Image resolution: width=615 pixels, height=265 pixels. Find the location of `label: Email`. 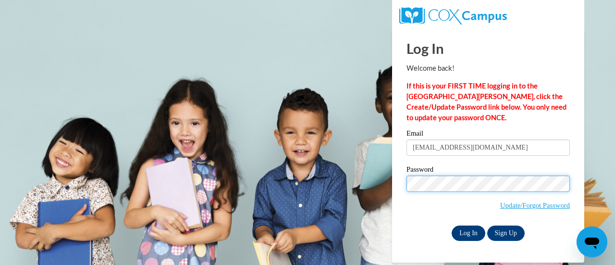

label: Email is located at coordinates (488, 134).